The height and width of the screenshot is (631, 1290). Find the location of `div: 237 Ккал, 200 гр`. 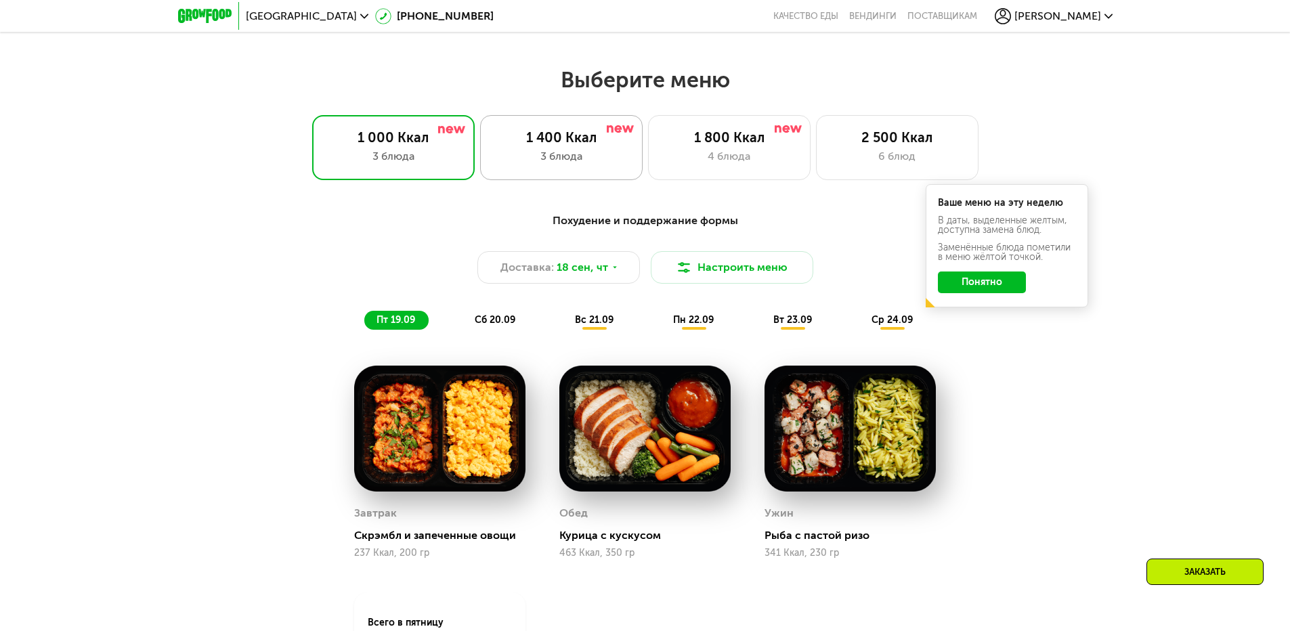

div: 237 Ккал, 200 гр is located at coordinates (439, 553).